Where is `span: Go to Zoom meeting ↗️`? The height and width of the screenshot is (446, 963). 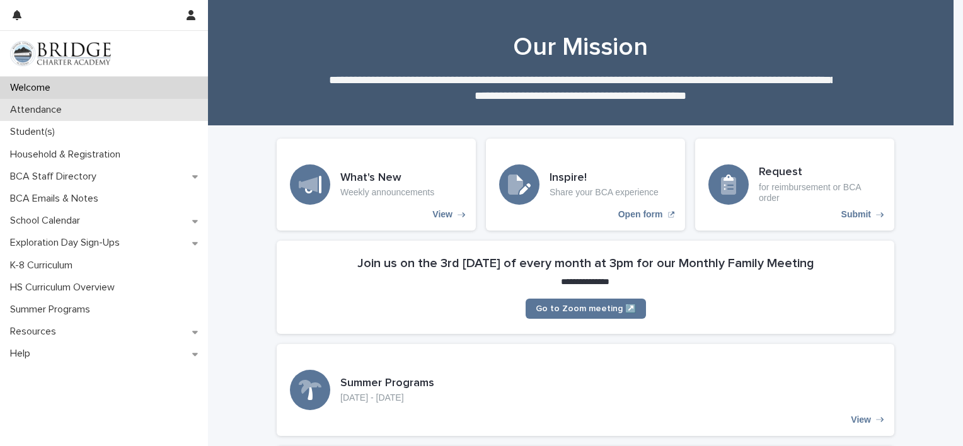 span: Go to Zoom meeting ↗️ is located at coordinates (585, 309).